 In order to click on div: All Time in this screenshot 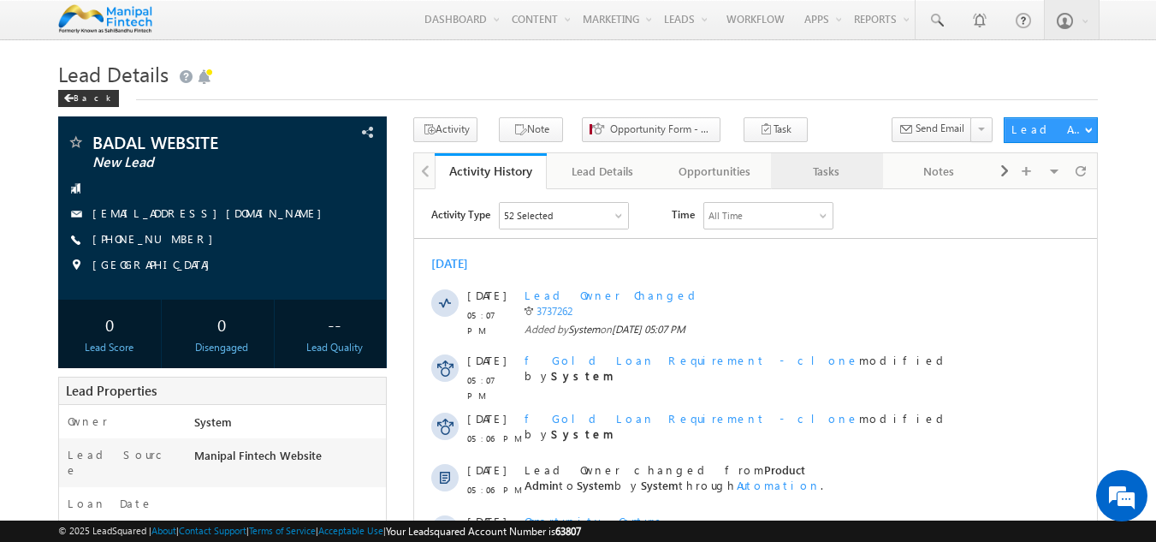, I will do `click(312, 27)`.